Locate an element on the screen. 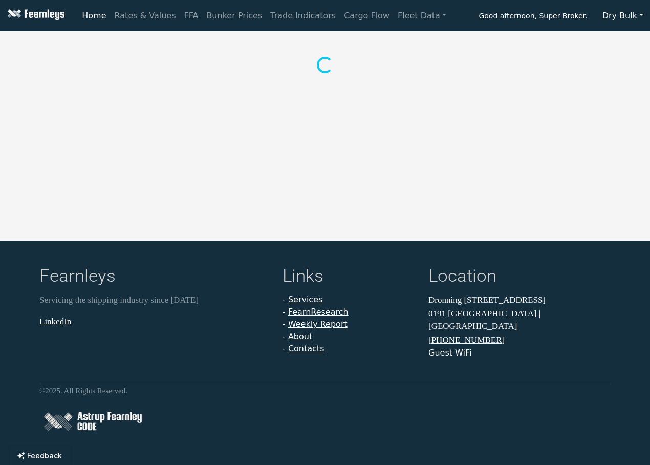 The image size is (650, 465). h4: Links is located at coordinates (349, 277).